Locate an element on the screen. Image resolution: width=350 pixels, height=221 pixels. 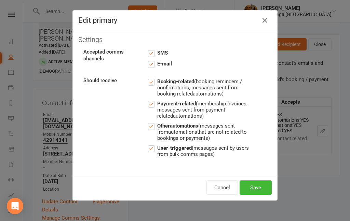
label: Should receive is located at coordinates (110, 81).